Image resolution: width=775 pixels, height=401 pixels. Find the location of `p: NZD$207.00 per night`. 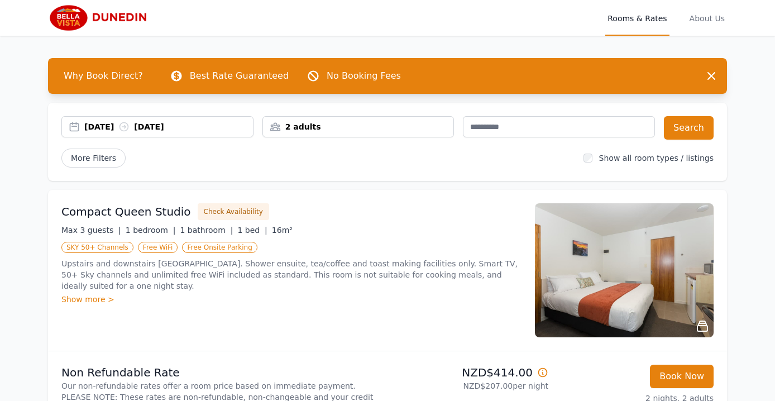

p: NZD$207.00 per night is located at coordinates (470, 386).